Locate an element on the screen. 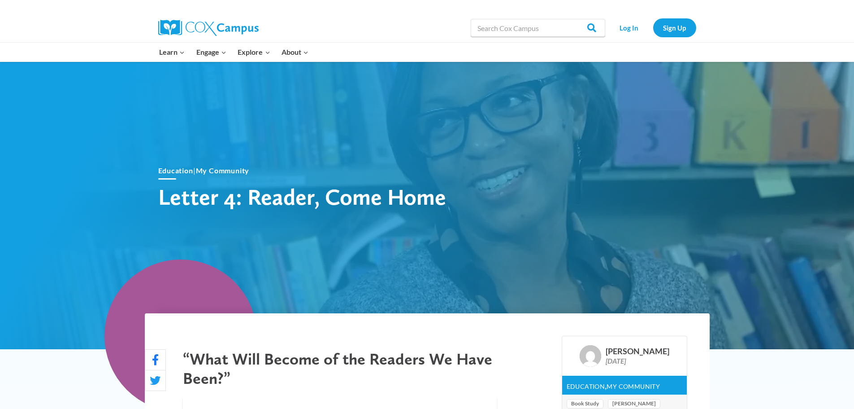  span: Explore is located at coordinates (254, 52).